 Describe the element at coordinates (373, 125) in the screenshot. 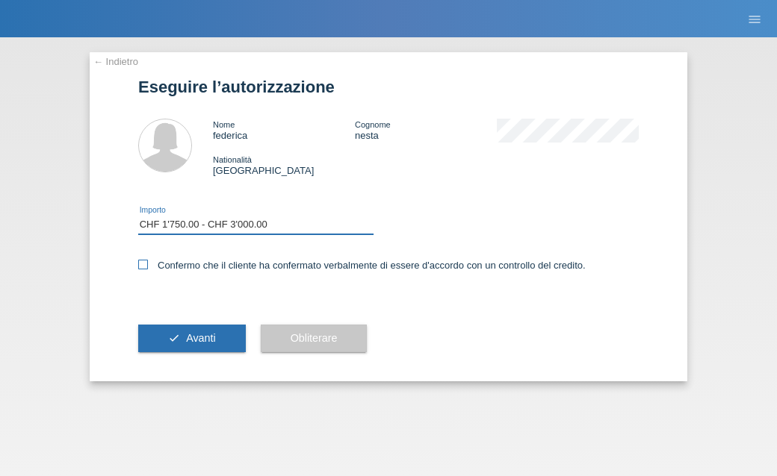

I see `span: Cognome` at that location.